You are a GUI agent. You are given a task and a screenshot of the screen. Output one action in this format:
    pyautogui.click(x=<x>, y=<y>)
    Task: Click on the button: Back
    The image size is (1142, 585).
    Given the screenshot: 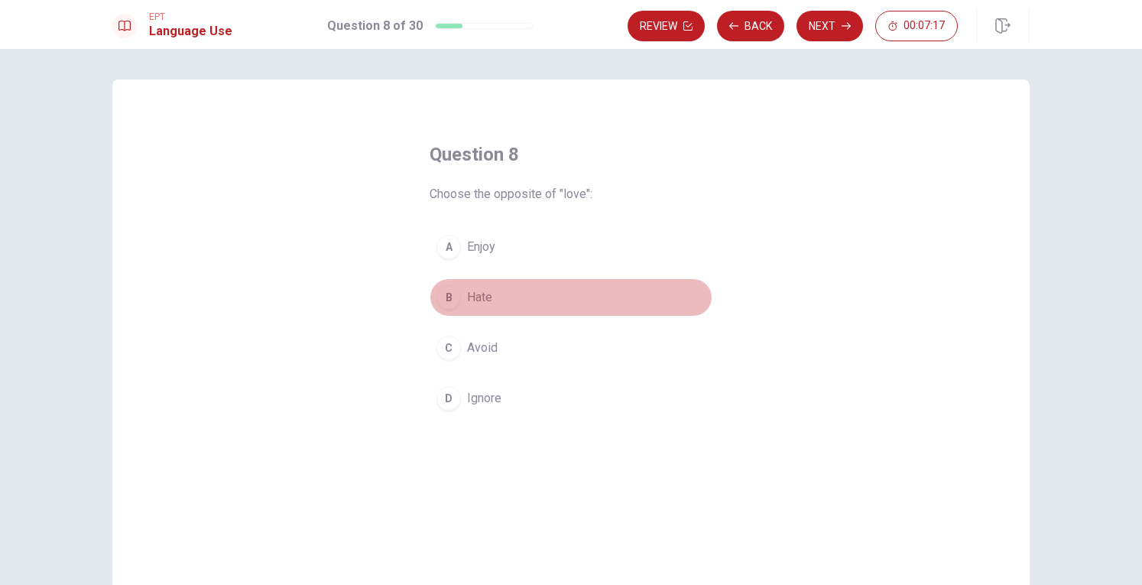 What is the action you would take?
    pyautogui.click(x=751, y=26)
    